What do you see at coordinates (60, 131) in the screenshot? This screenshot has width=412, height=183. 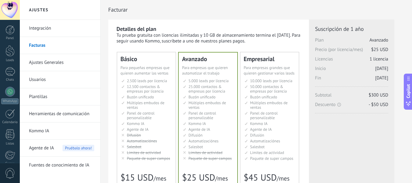 I see `li: Kommo IA` at bounding box center [60, 131].